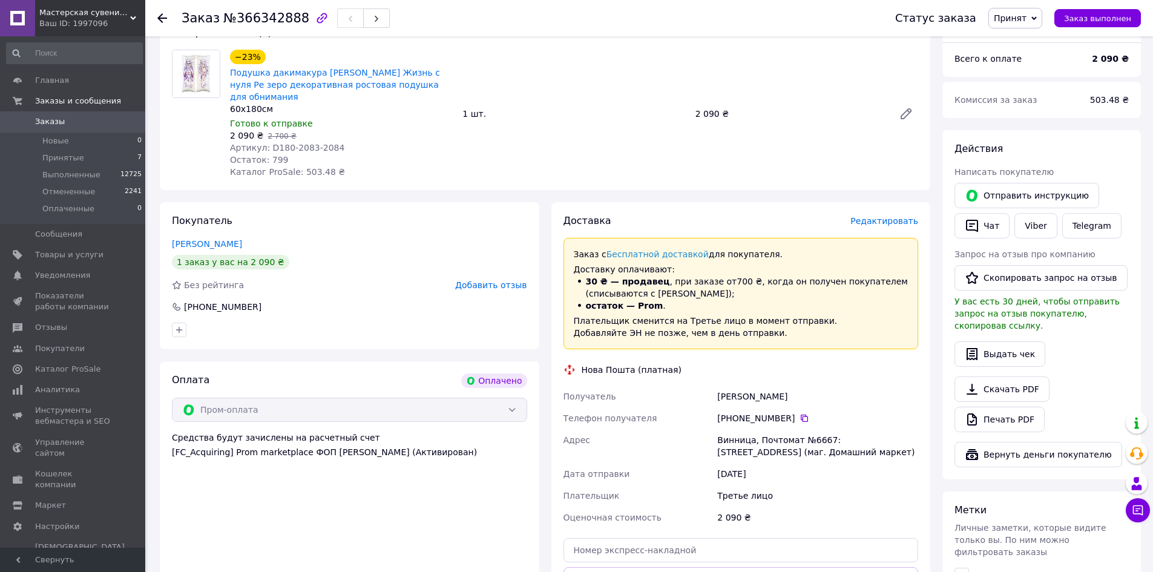  I want to click on b: 2 090 ₴, so click(1110, 59).